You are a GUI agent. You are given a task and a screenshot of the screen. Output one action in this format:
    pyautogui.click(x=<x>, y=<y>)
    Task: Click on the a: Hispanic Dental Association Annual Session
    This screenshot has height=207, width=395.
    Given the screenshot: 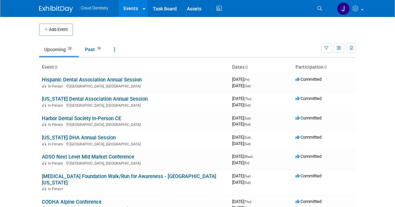 What is the action you would take?
    pyautogui.click(x=92, y=80)
    